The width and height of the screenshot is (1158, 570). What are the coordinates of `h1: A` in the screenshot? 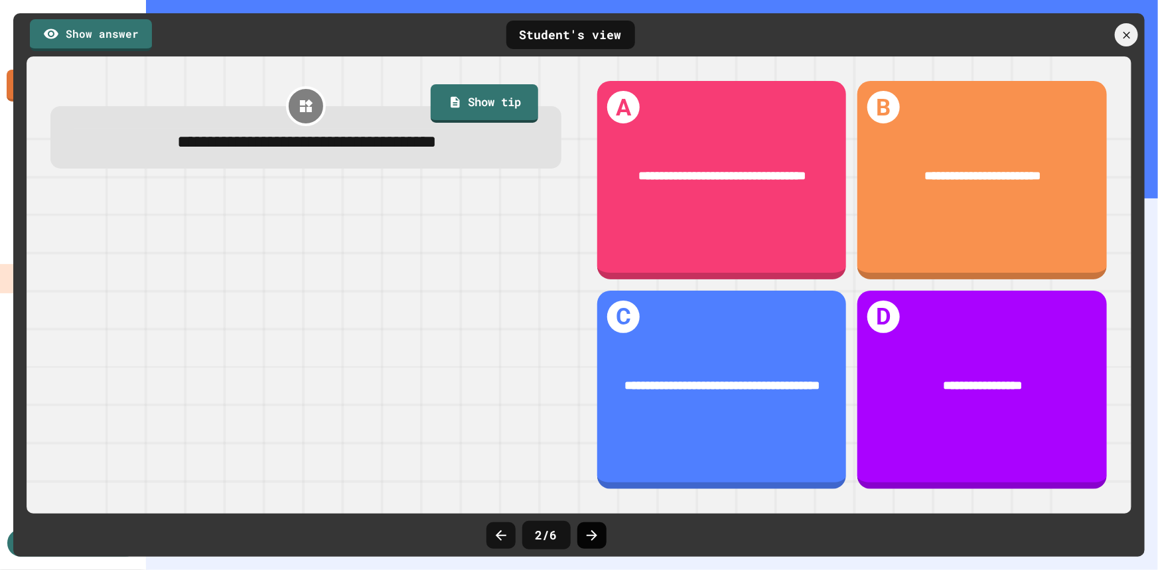 It's located at (623, 107).